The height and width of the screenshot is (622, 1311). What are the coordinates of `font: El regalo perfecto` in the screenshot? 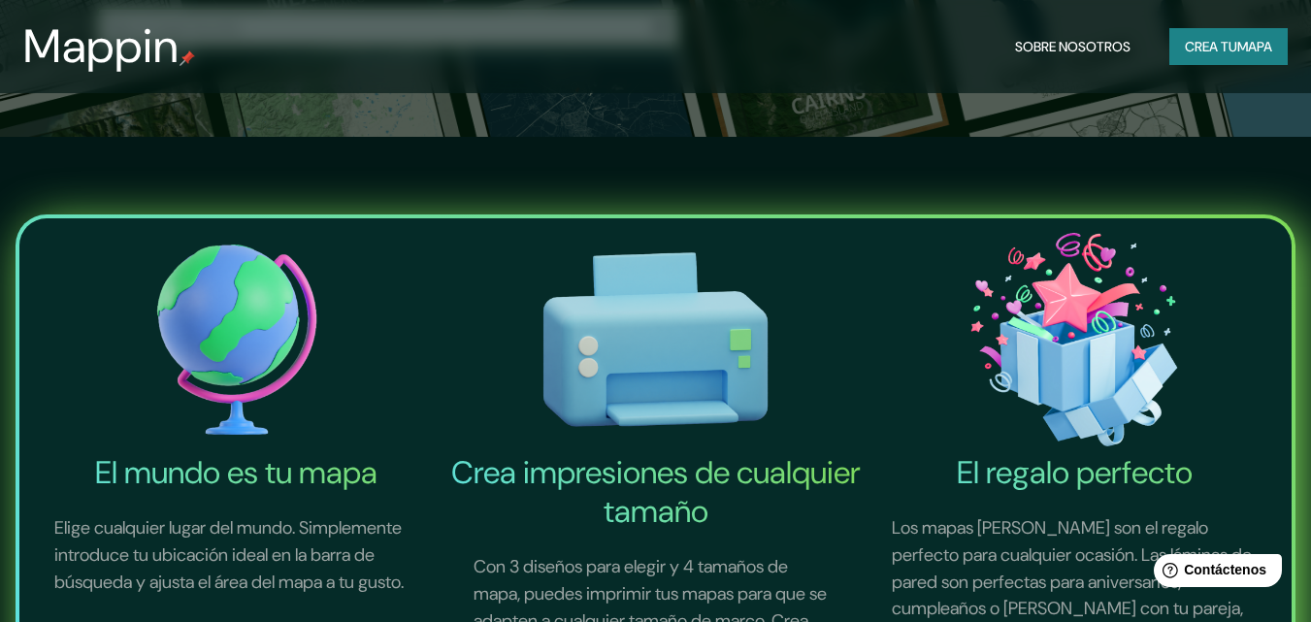 It's located at (1074, 472).